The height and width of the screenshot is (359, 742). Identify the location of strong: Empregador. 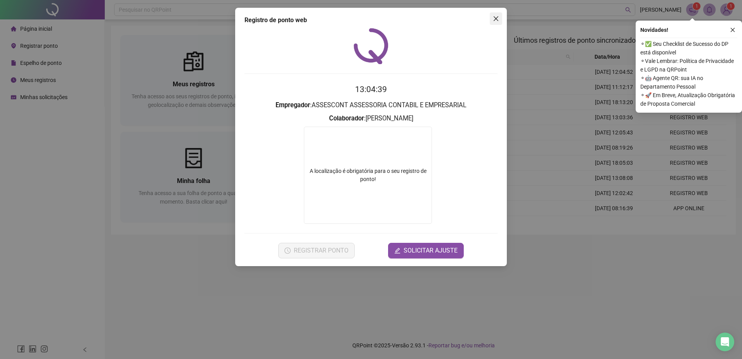
(293, 105).